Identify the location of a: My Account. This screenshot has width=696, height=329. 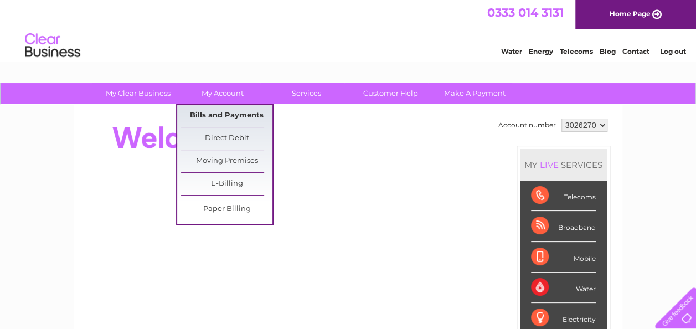
(222, 93).